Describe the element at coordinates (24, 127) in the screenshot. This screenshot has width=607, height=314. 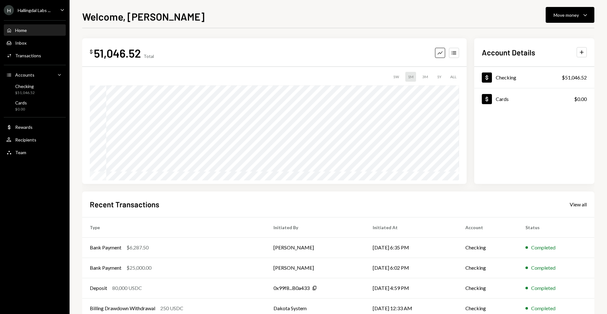
I see `div: Rewards` at that location.